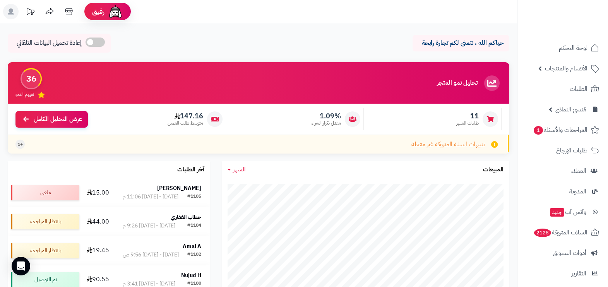 The image size is (608, 287). Describe the element at coordinates (563, 130) in the screenshot. I see `a: المراجعات والأسئلة1` at that location.